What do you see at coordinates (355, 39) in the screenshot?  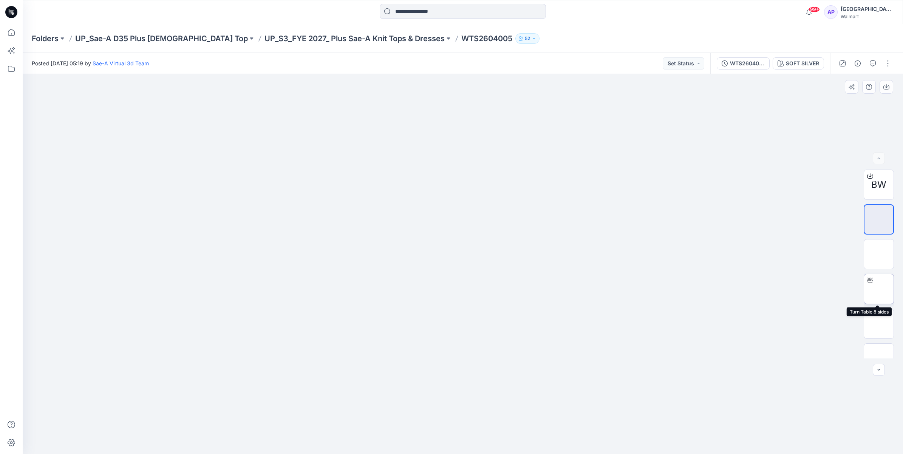 I see `a: UP_S3_FYE 2027_ Plus Sae-A Knit Tops & Dresses` at bounding box center [355, 39].